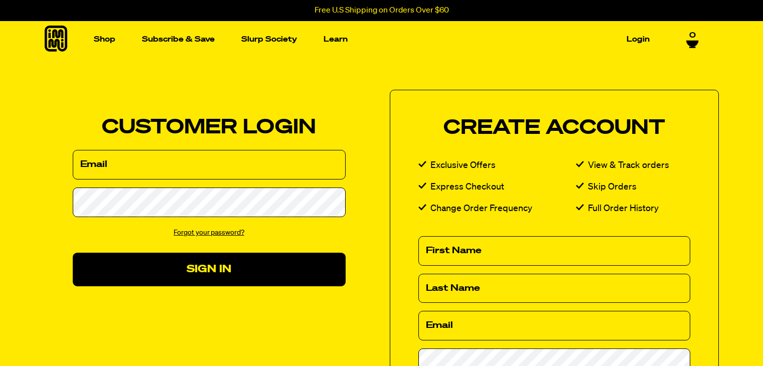 This screenshot has height=366, width=763. What do you see at coordinates (372, 39) in the screenshot?
I see `nav: Main navigation` at bounding box center [372, 39].